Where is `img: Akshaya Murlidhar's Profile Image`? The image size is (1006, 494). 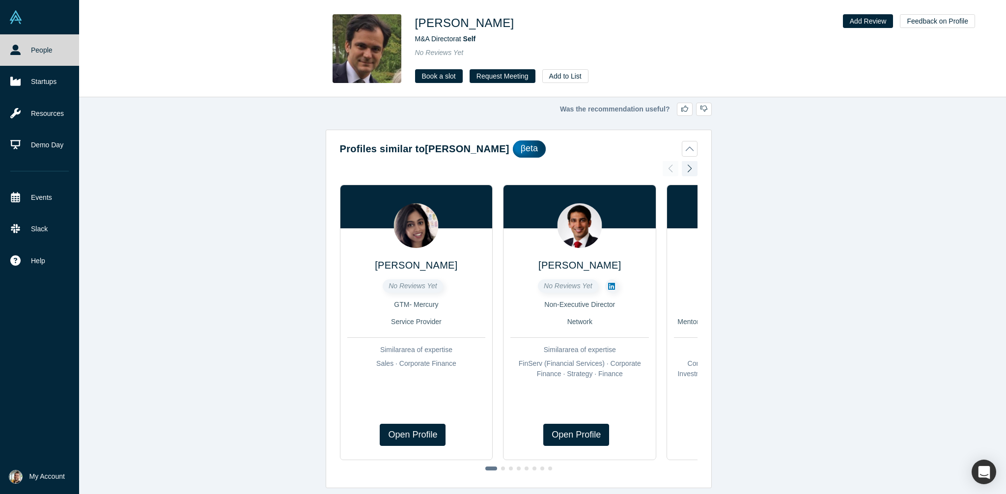 img: Akshaya Murlidhar's Profile Image is located at coordinates (416, 225).